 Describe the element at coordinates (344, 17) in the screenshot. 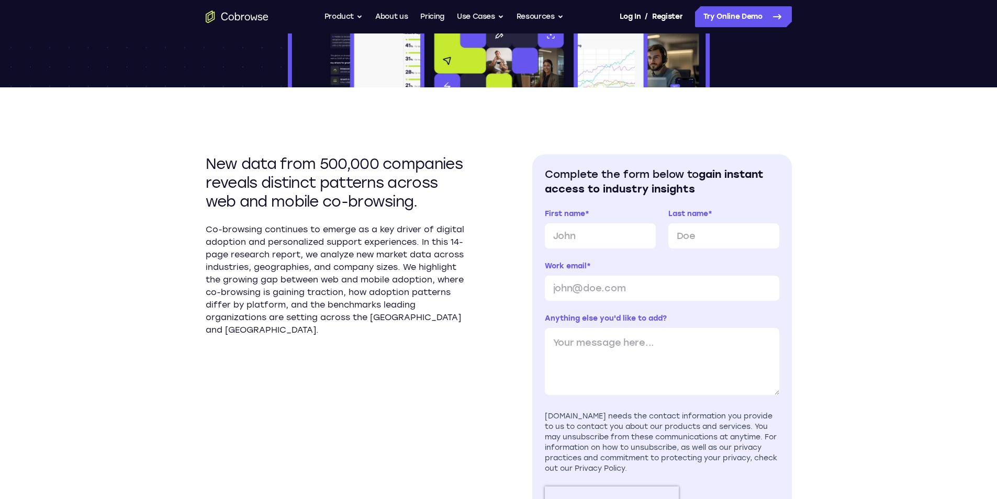

I see `button: Product` at that location.